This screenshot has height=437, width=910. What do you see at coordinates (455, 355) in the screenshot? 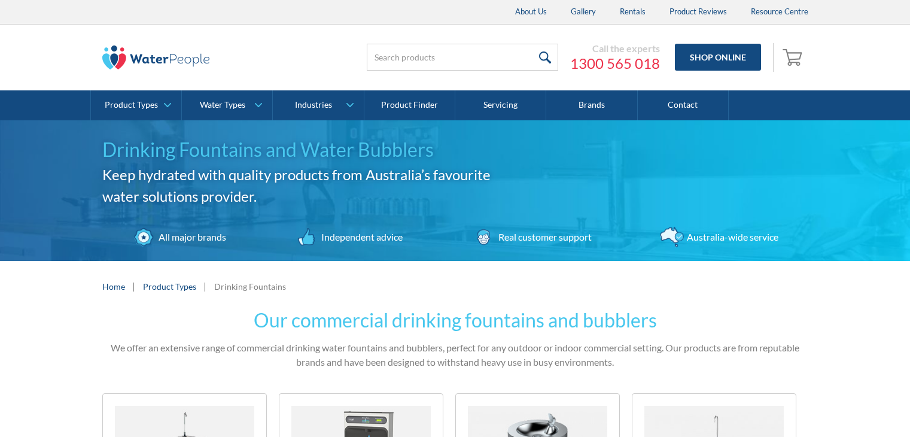
I see `p: We offer an extensive range of commercial drinking water fountains and bubblers, perfect for any ...` at bounding box center [455, 355].